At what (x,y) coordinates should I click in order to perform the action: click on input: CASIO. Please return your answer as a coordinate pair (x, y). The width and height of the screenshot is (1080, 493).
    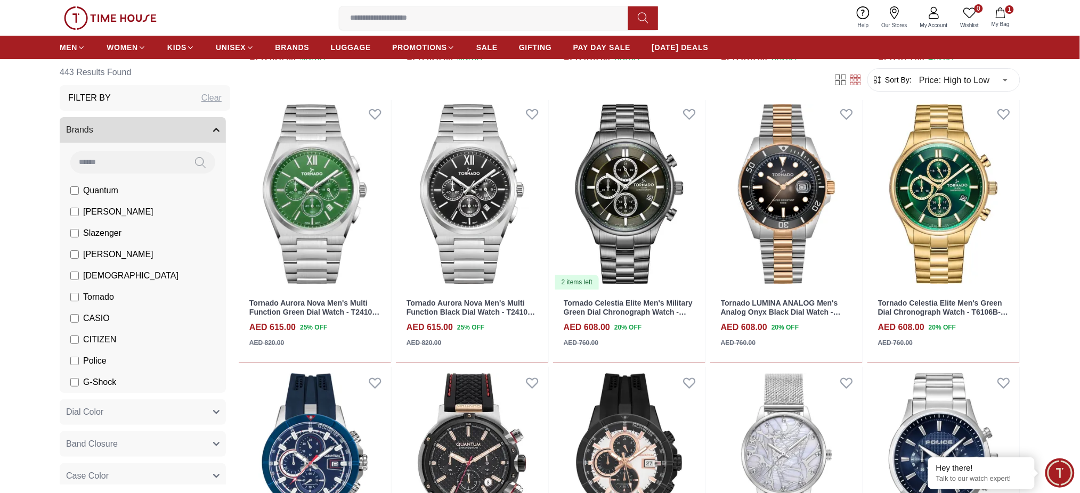
    Looking at the image, I should click on (75, 319).